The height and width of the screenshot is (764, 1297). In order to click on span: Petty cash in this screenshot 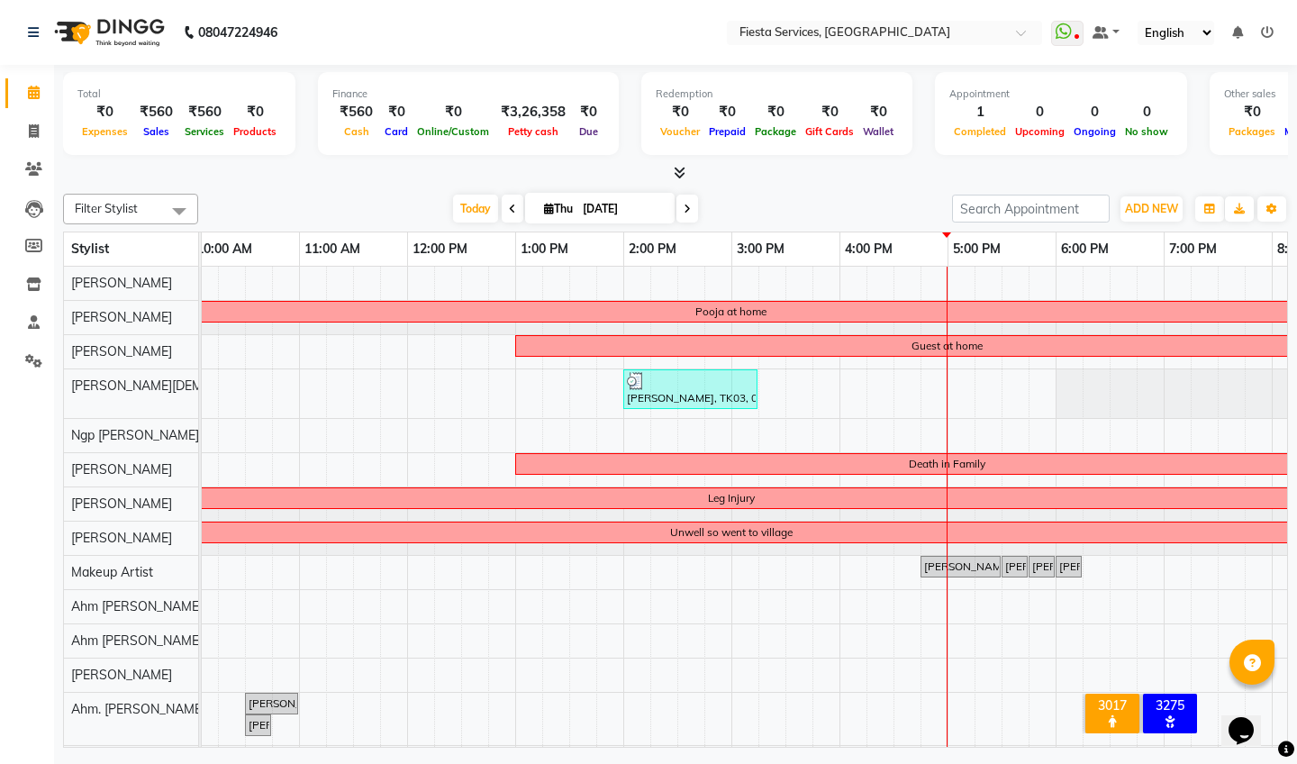, I will do `click(533, 132)`.